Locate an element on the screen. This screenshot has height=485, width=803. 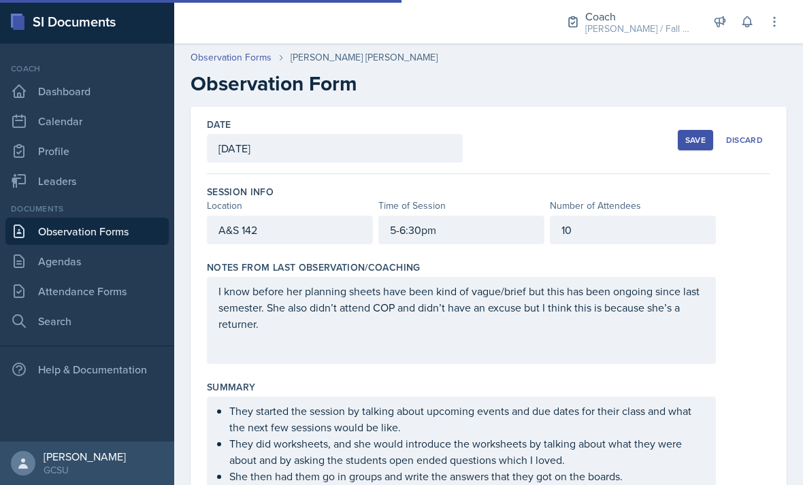
p: She then had them go in groups and write the answers that they got on the boards. is located at coordinates (467, 476).